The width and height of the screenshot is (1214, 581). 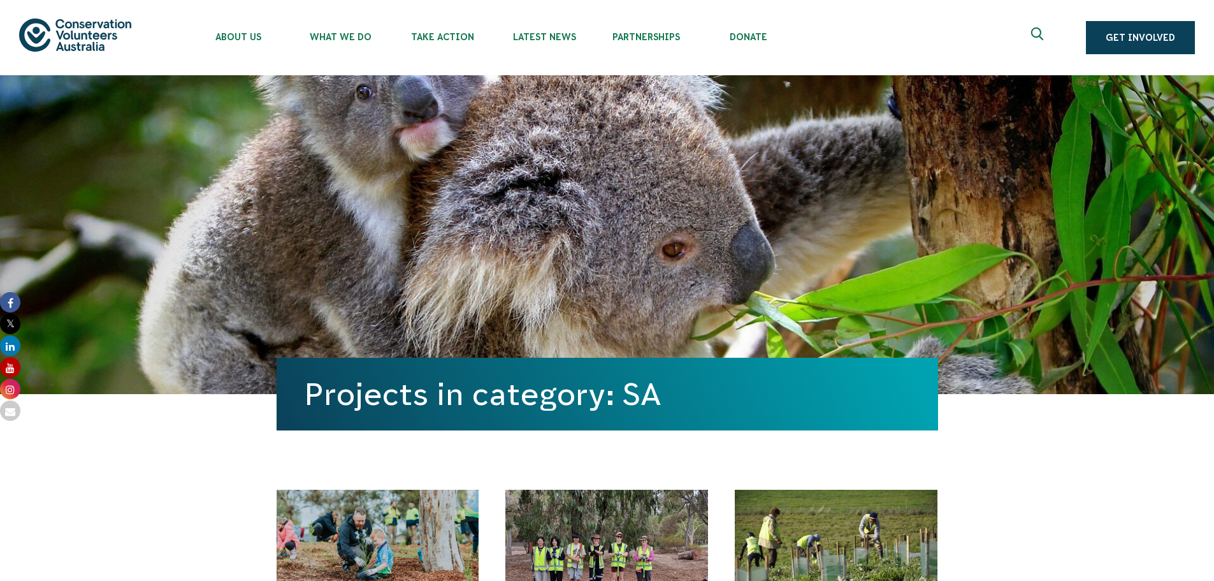 I want to click on button: Expand search box Close search box, so click(x=1039, y=38).